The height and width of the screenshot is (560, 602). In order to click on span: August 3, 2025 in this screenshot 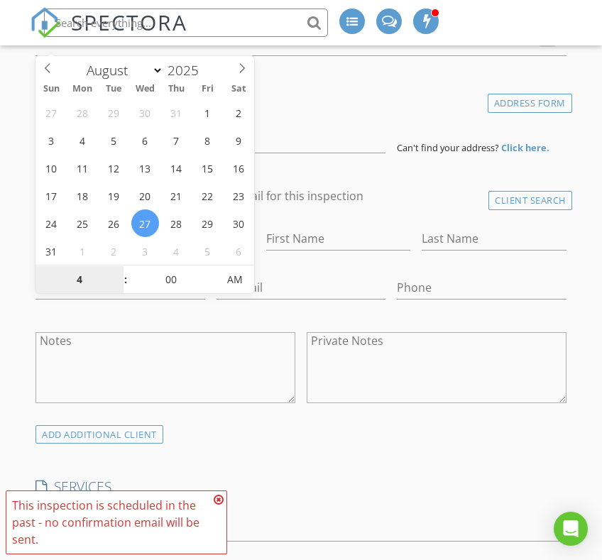, I will do `click(51, 140)`.